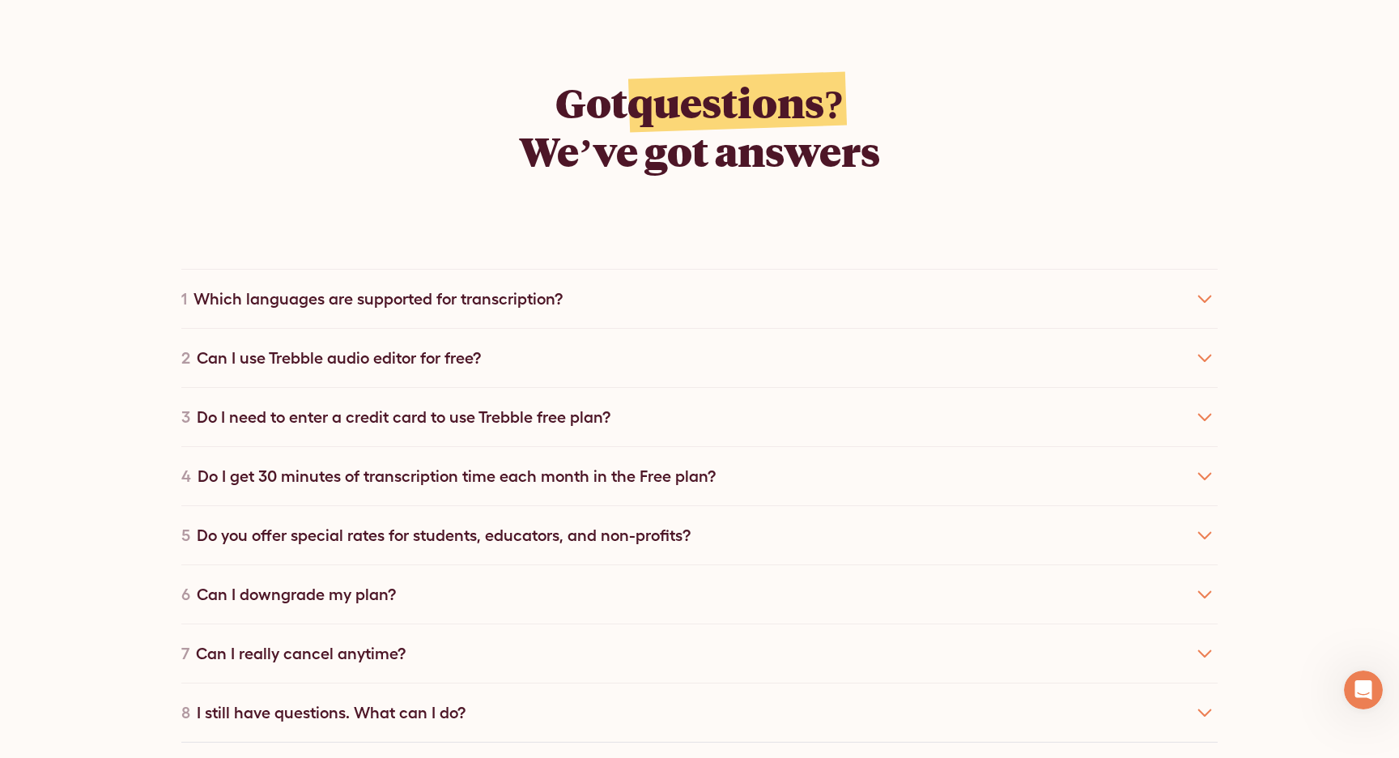 The width and height of the screenshot is (1399, 758). I want to click on div: Can I downgrade my plan?, so click(296, 594).